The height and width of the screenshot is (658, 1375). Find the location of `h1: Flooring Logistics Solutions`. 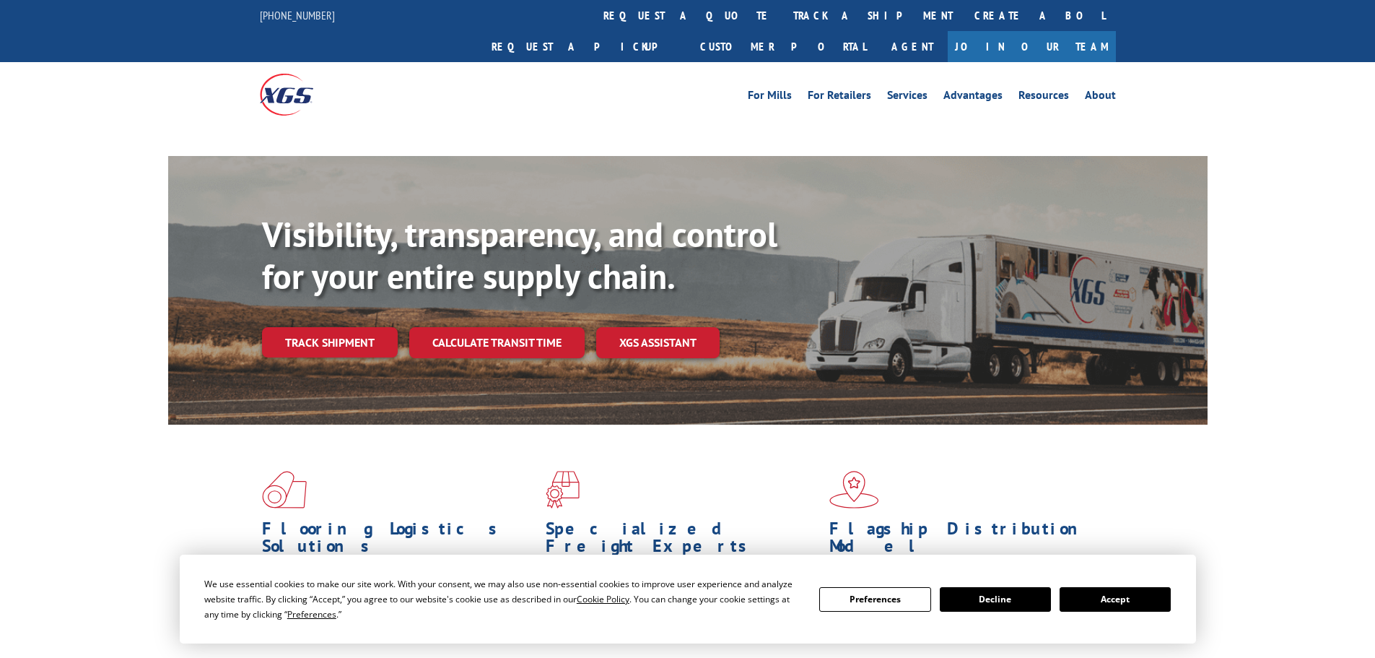

h1: Flooring Logistics Solutions is located at coordinates (398, 541).